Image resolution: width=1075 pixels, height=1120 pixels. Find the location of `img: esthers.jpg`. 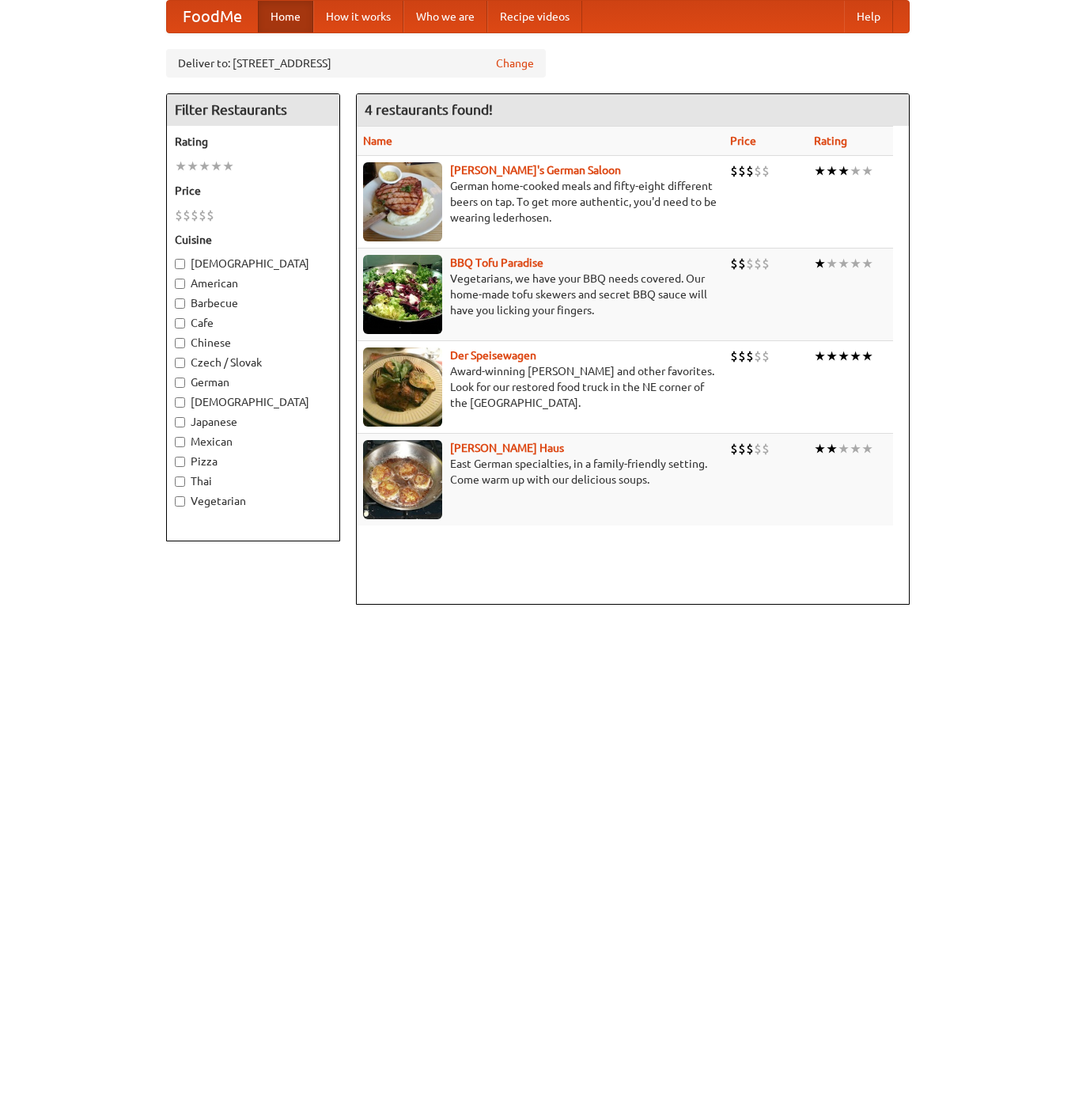

img: esthers.jpg is located at coordinates (402, 202).